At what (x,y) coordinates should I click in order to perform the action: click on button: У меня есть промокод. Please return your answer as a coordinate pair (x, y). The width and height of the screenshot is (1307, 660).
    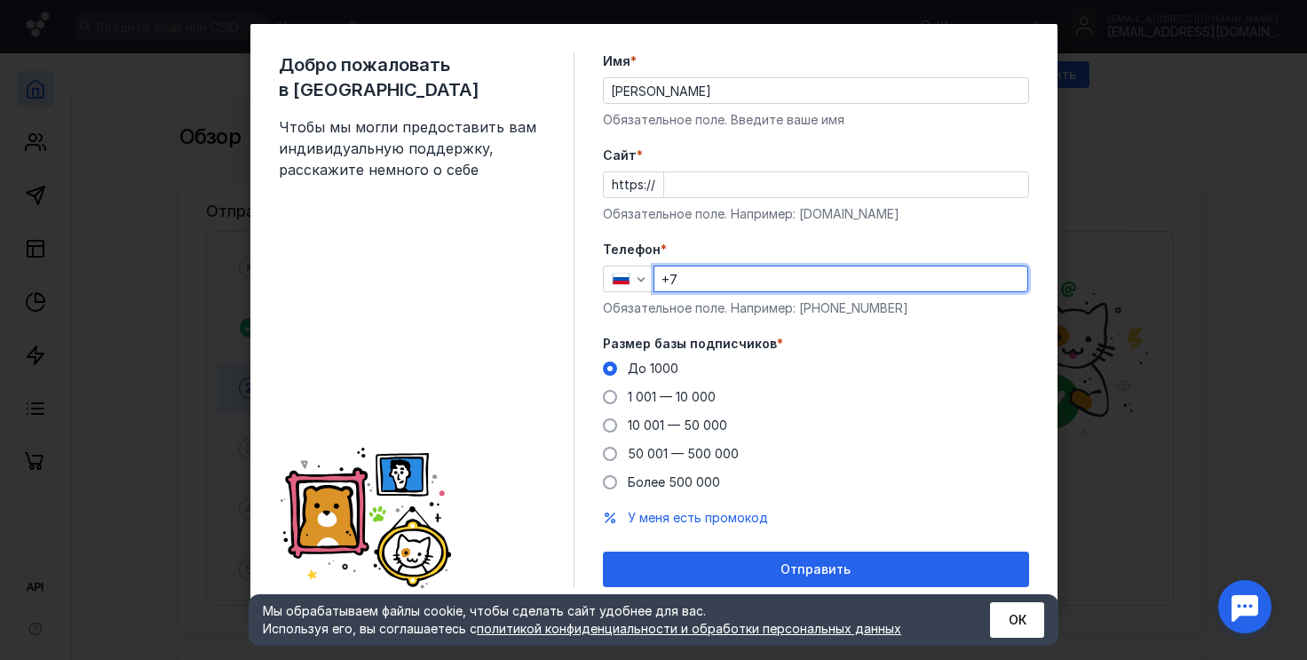
    Looking at the image, I should click on (698, 518).